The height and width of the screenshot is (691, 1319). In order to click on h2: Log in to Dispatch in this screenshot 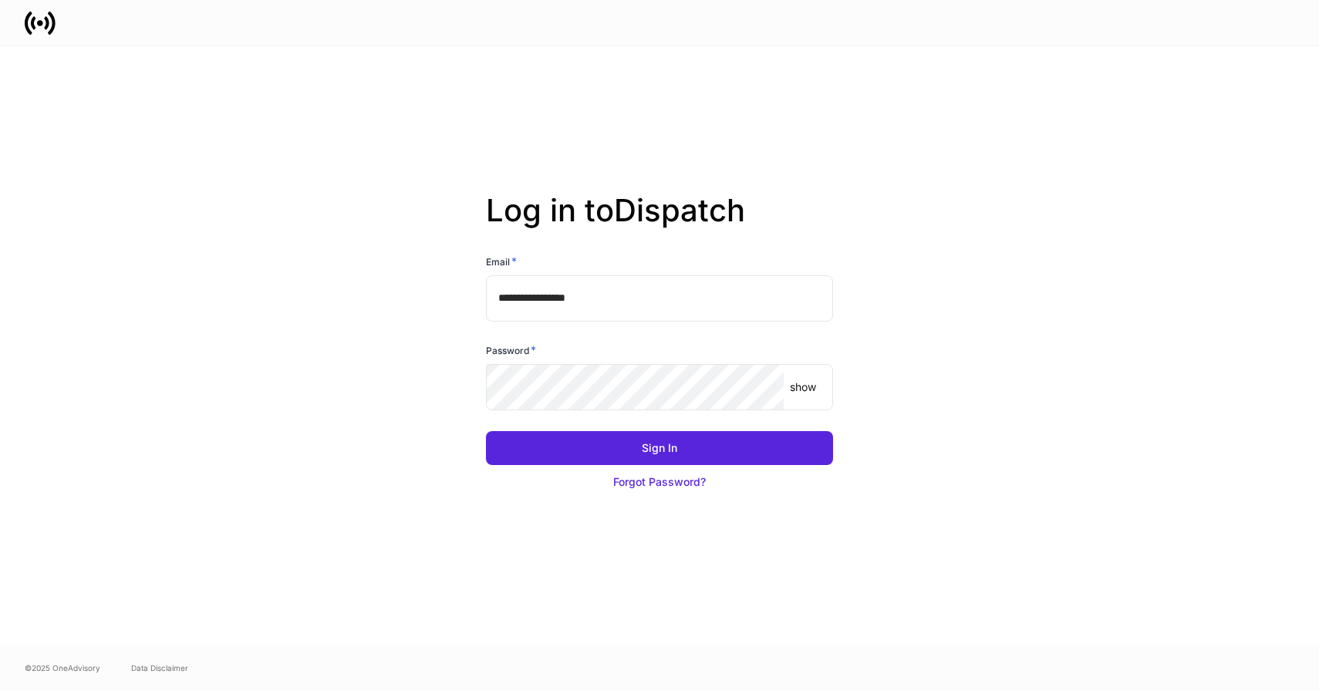, I will do `click(660, 223)`.